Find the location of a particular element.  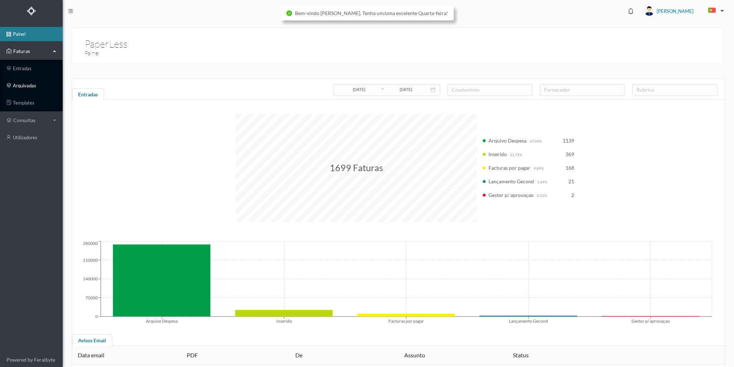

span: 9.89% is located at coordinates (538, 168).